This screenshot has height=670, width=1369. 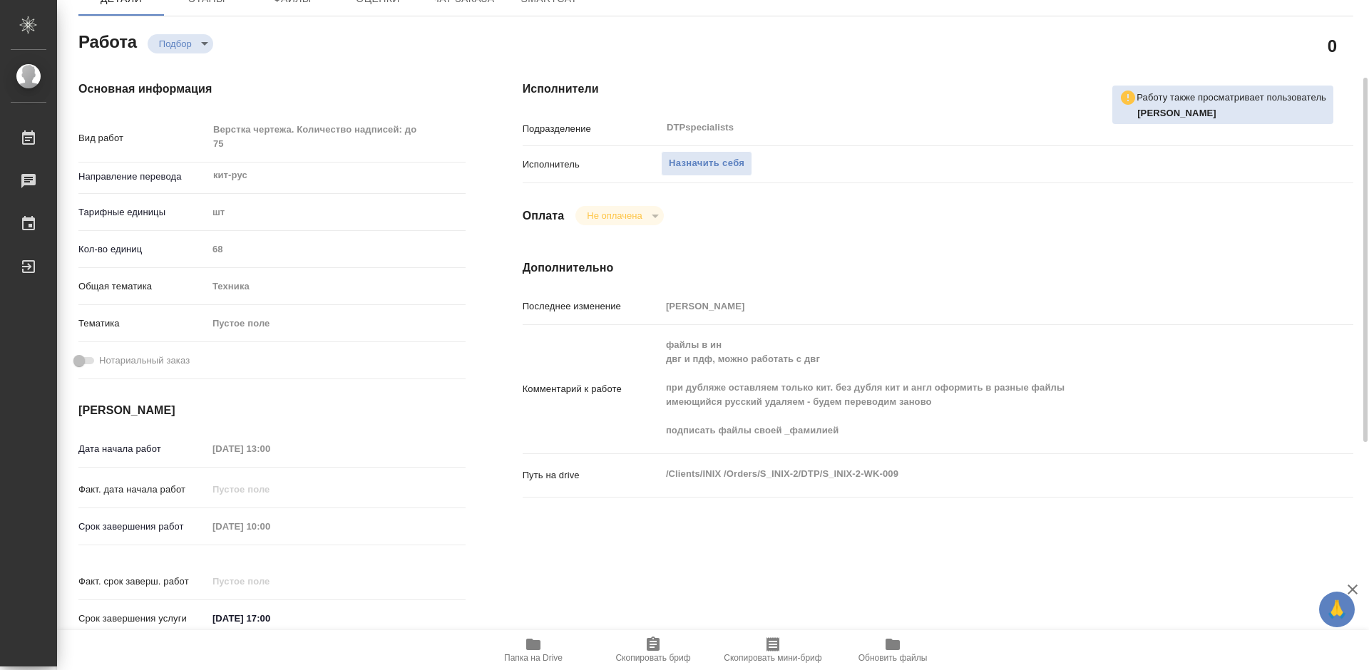 What do you see at coordinates (773, 650) in the screenshot?
I see `button: Скопировать мини-бриф` at bounding box center [773, 650].